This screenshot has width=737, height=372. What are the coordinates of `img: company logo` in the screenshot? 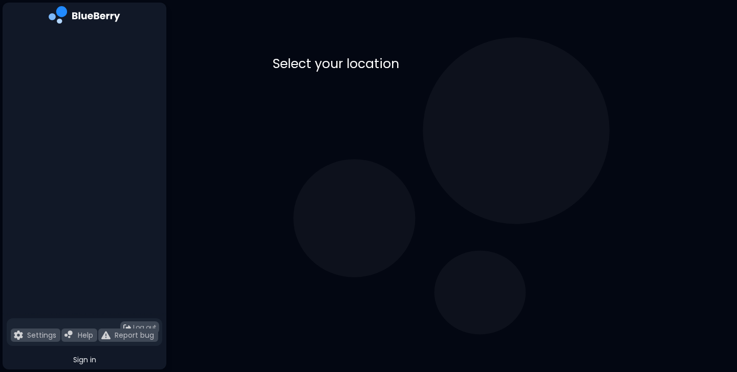 It's located at (84, 16).